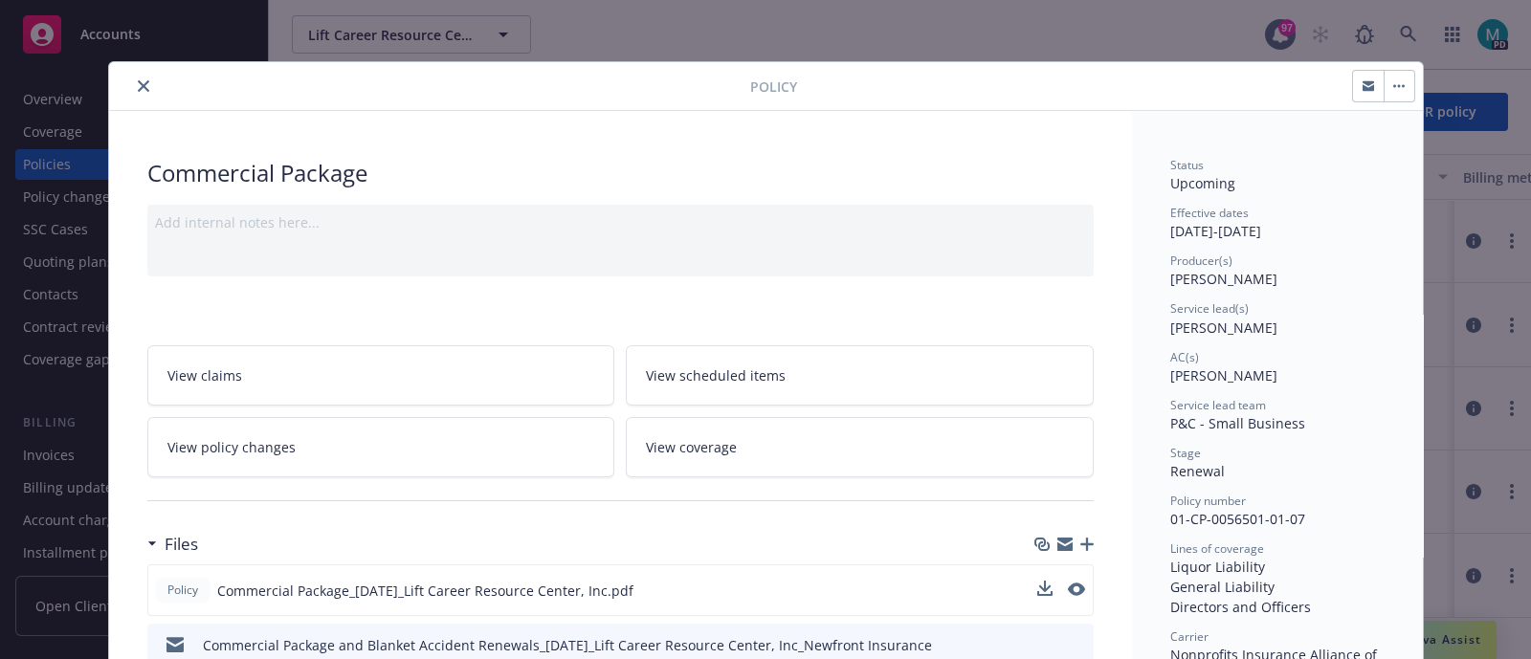 Image resolution: width=1531 pixels, height=659 pixels. I want to click on span: View scheduled items, so click(716, 375).